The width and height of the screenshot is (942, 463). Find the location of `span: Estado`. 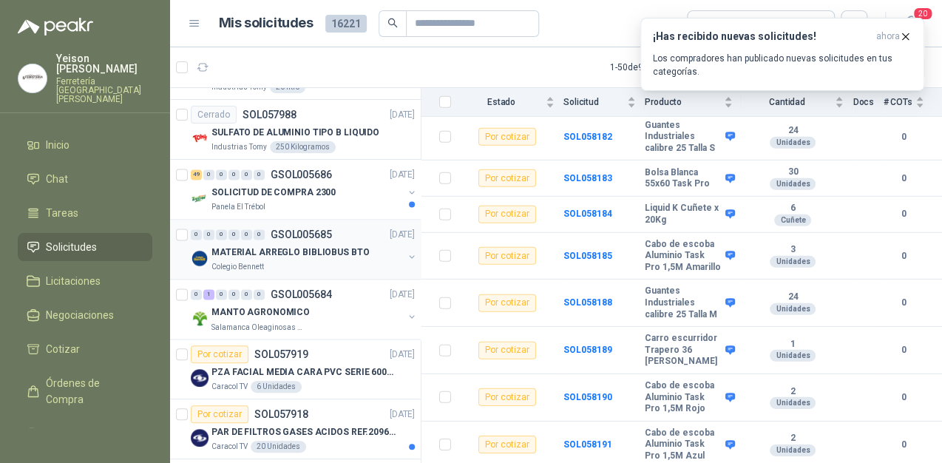

span: Estado is located at coordinates (501, 102).